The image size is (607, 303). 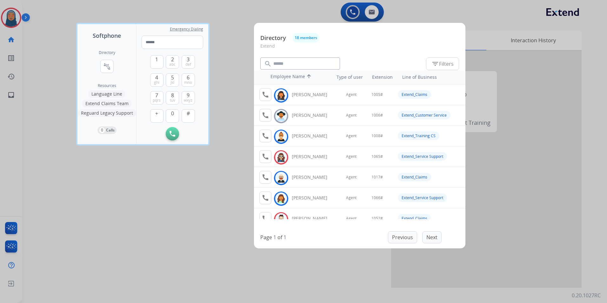 I want to click on span: mno, so click(x=188, y=82).